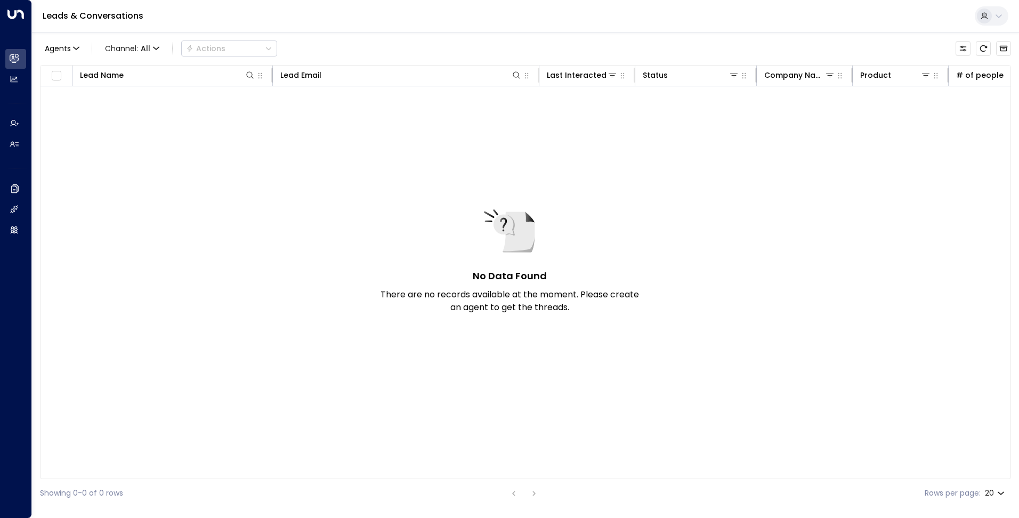 This screenshot has width=1019, height=518. Describe the element at coordinates (93, 15) in the screenshot. I see `a: Leads & Conversations` at that location.